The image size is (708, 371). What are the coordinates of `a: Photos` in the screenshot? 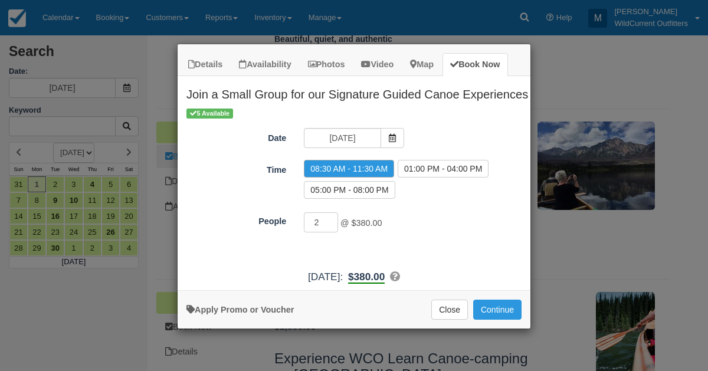 It's located at (326, 64).